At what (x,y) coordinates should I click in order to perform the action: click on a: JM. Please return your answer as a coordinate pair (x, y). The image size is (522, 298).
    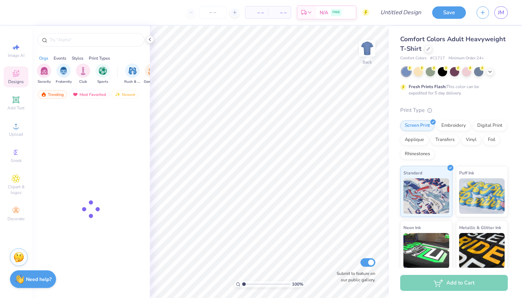
    Looking at the image, I should click on (501, 12).